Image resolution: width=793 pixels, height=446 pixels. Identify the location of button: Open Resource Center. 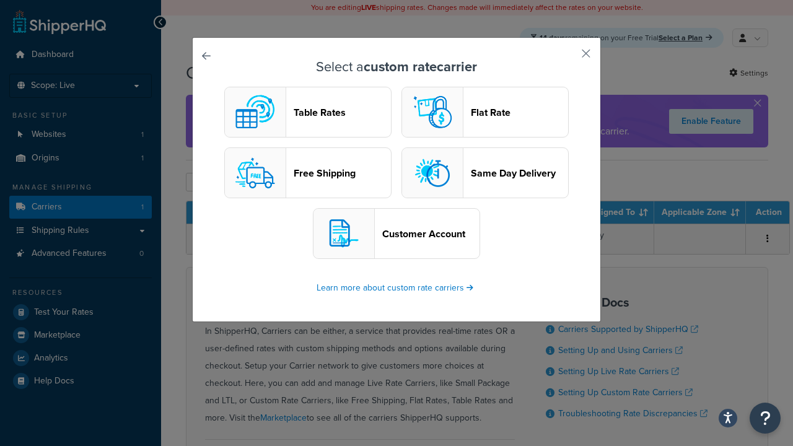
(765, 418).